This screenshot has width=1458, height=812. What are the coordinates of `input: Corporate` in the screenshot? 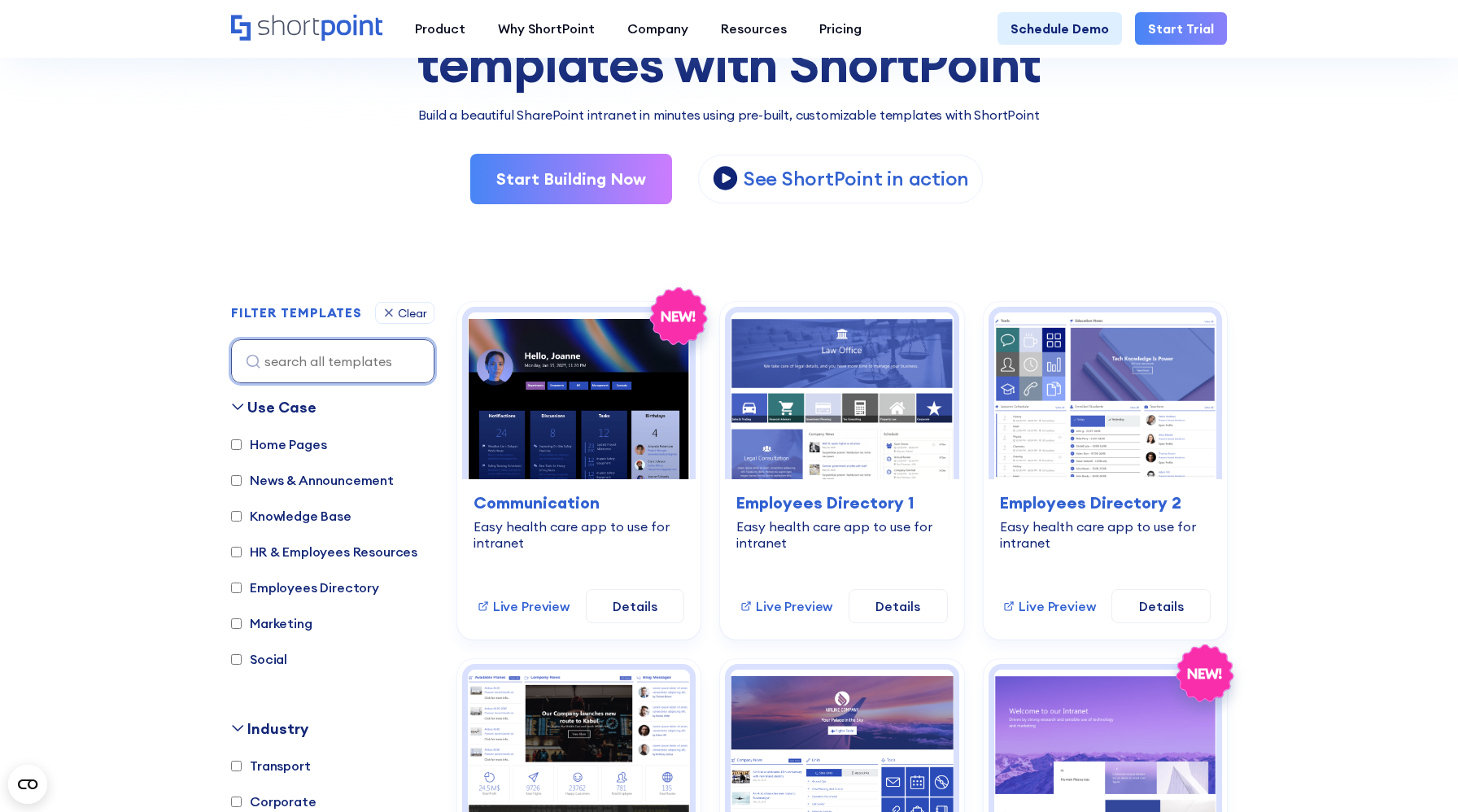 It's located at (236, 802).